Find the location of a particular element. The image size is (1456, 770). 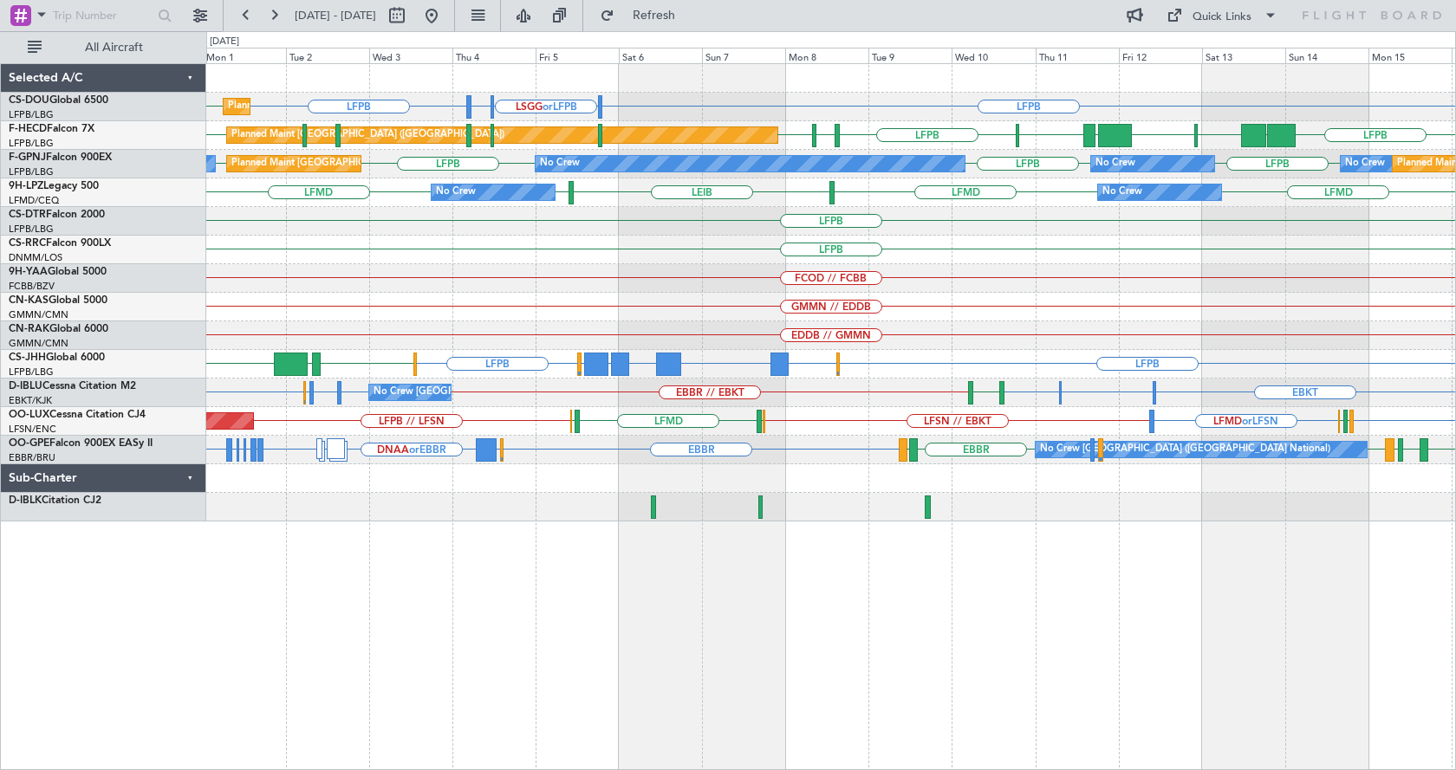

span: CS-RRC is located at coordinates (27, 244).